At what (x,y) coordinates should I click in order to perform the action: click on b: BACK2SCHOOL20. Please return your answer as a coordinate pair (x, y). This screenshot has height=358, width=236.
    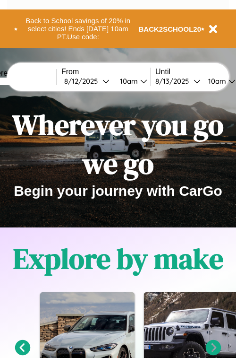
    Looking at the image, I should click on (170, 29).